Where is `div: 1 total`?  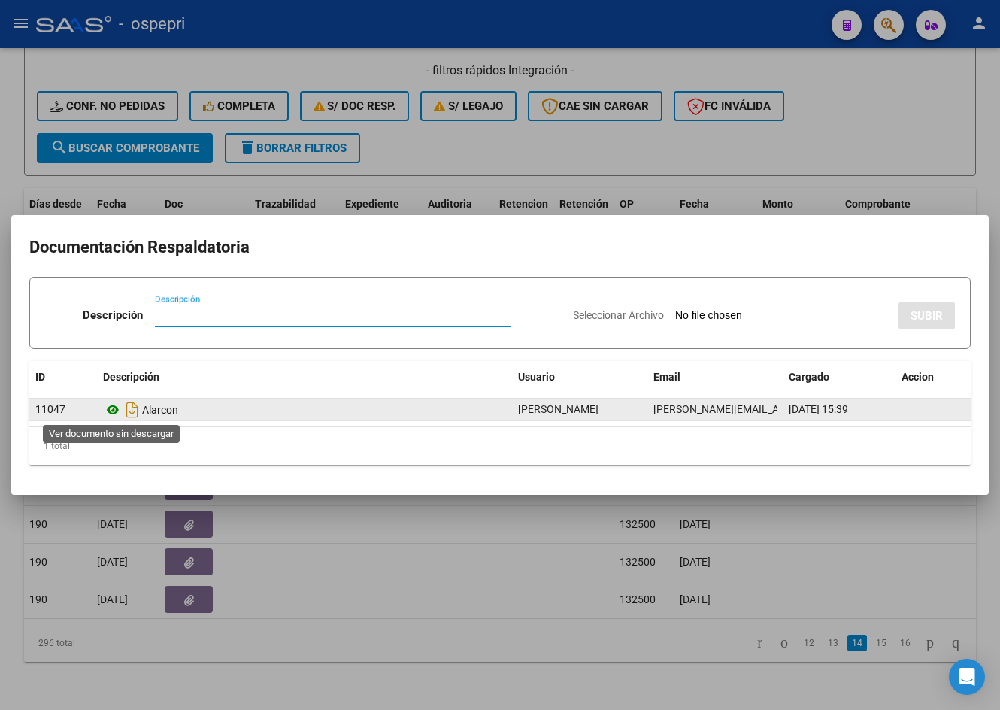
div: 1 total is located at coordinates (500, 446).